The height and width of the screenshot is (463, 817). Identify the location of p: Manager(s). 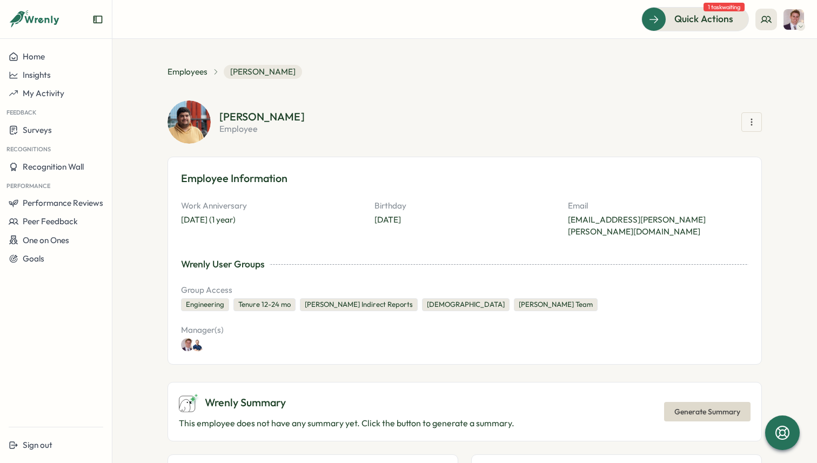
(272, 330).